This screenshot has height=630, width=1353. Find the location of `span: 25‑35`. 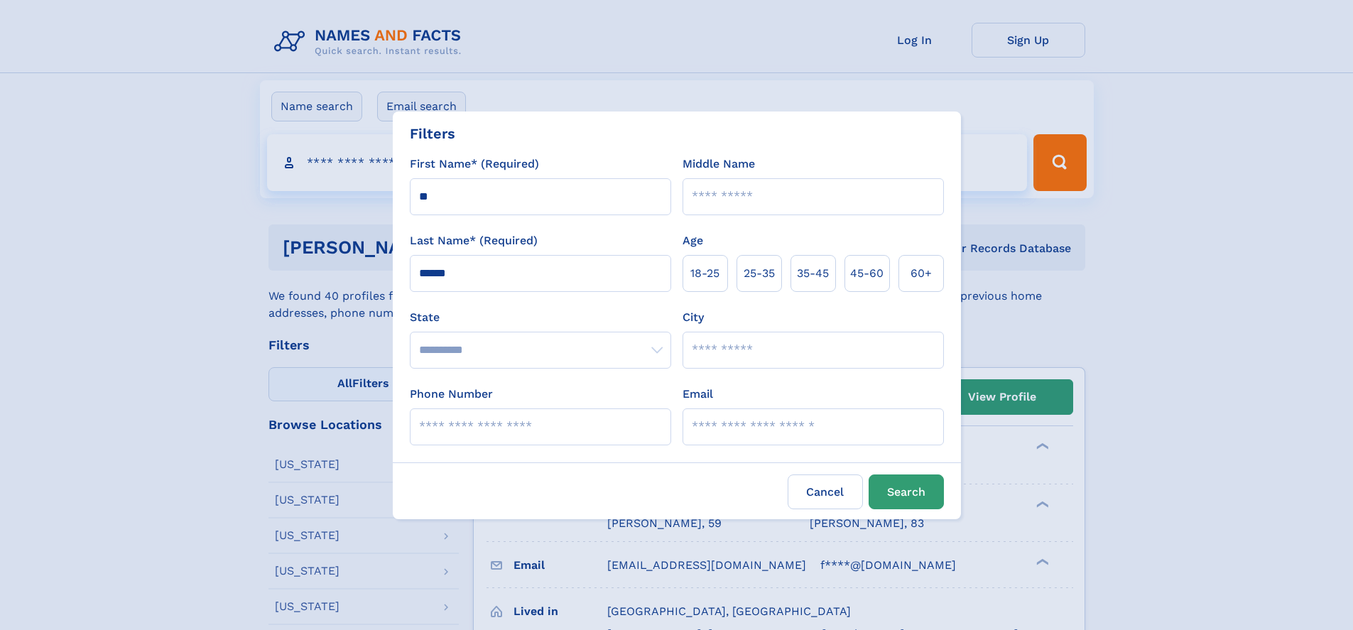

span: 25‑35 is located at coordinates (759, 273).